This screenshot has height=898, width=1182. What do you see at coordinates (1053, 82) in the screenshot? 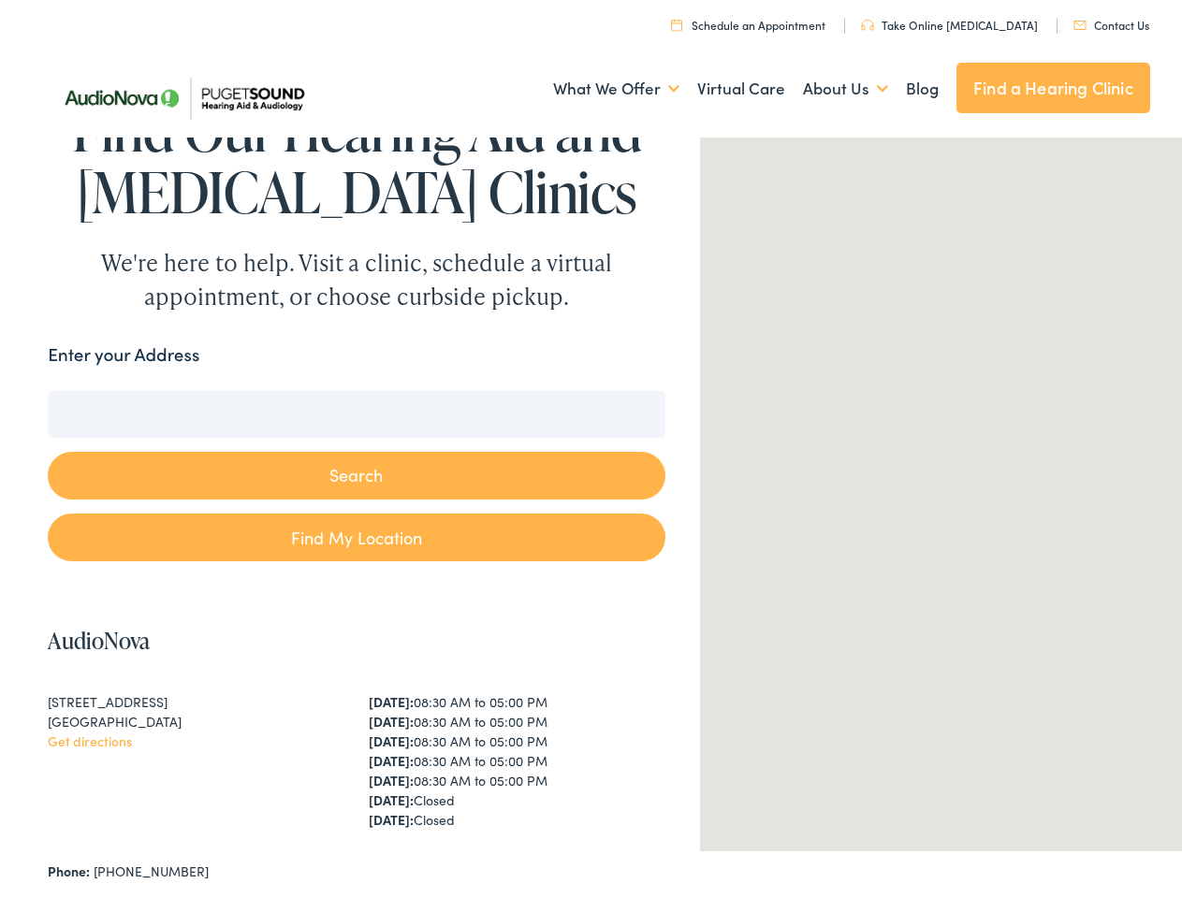
I see `a: Find a Hearing Clinic` at bounding box center [1053, 82].